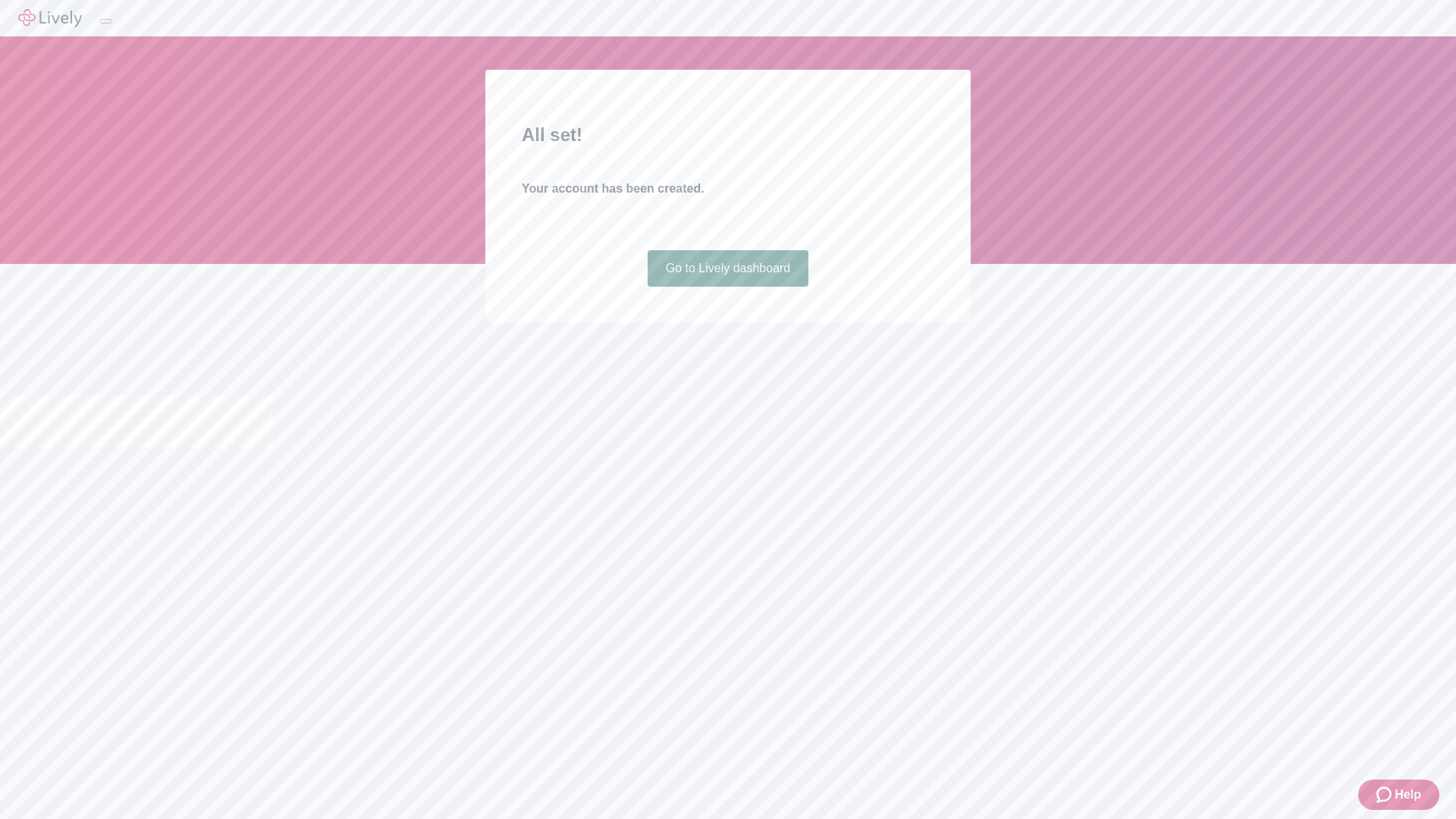 This screenshot has height=819, width=1456. I want to click on button: Zendesk support iconHelp, so click(1399, 795).